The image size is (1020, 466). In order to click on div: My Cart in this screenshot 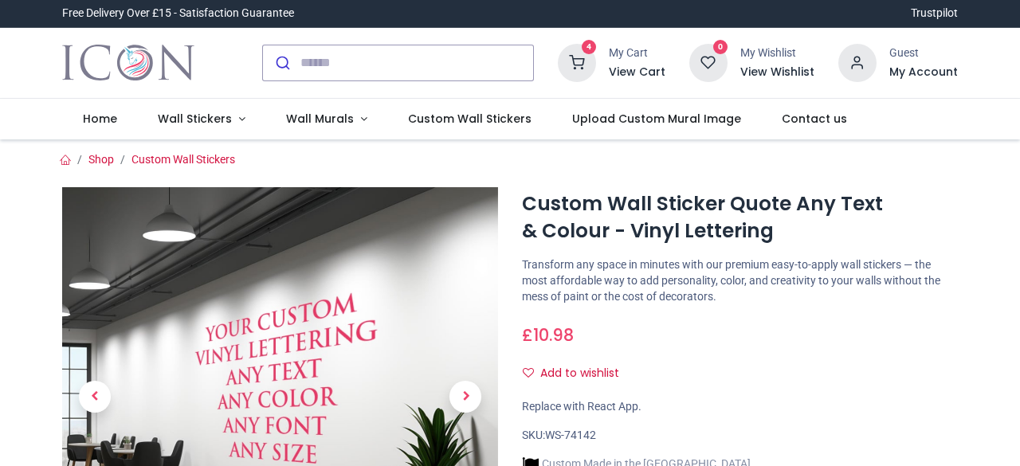, I will do `click(637, 53)`.